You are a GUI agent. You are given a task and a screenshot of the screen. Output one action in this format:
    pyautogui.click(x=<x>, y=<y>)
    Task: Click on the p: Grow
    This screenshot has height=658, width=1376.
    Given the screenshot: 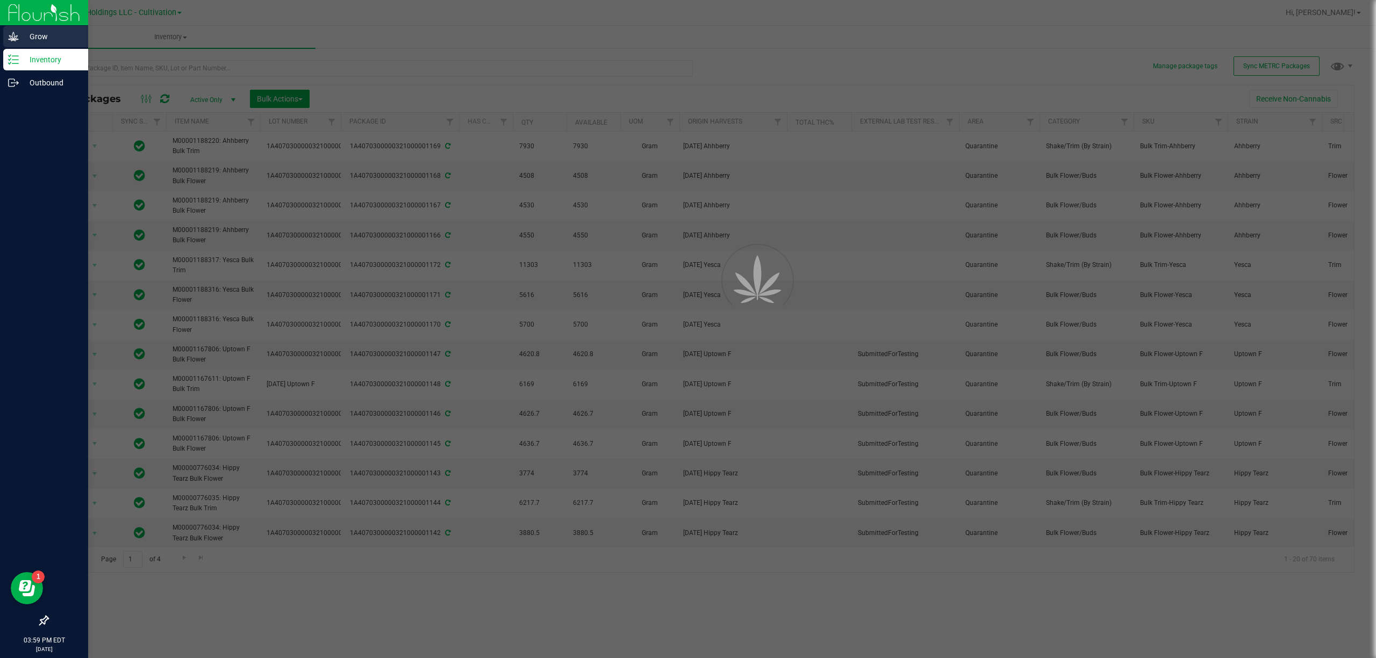 What is the action you would take?
    pyautogui.click(x=51, y=37)
    